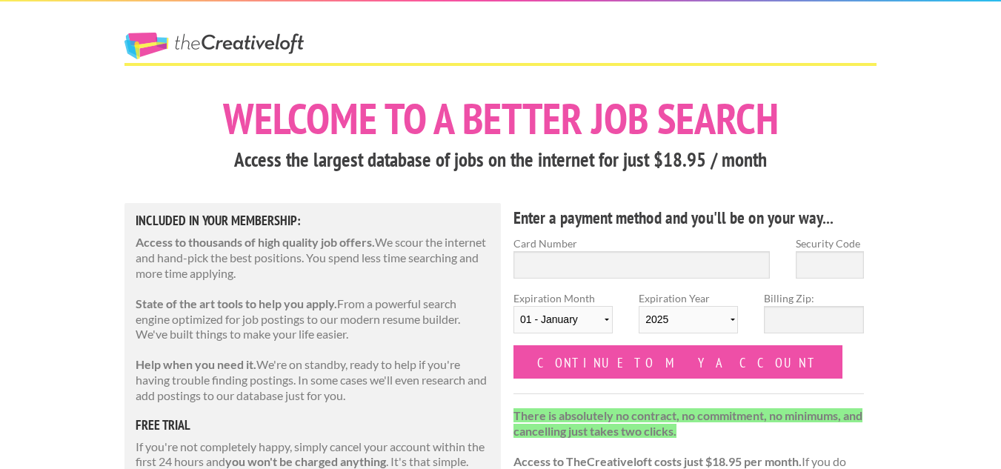 The height and width of the screenshot is (469, 1001). I want to click on strong: you won't be charged anything, so click(305, 461).